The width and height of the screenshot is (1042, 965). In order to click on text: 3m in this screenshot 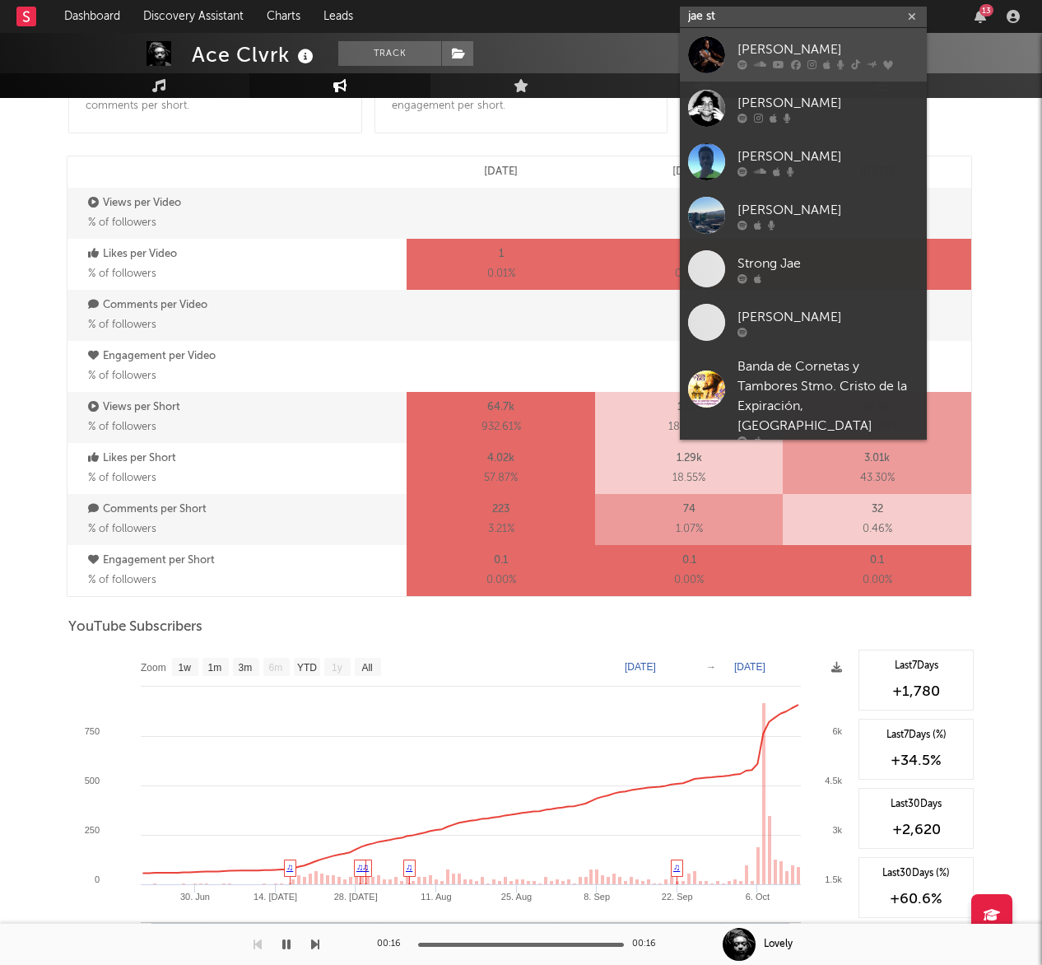, I will do `click(245, 668)`.